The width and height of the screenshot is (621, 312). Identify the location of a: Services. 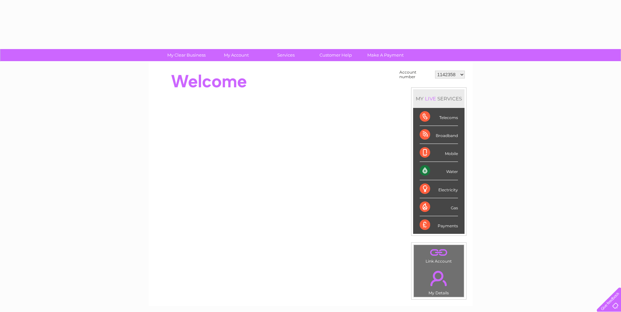
(286, 55).